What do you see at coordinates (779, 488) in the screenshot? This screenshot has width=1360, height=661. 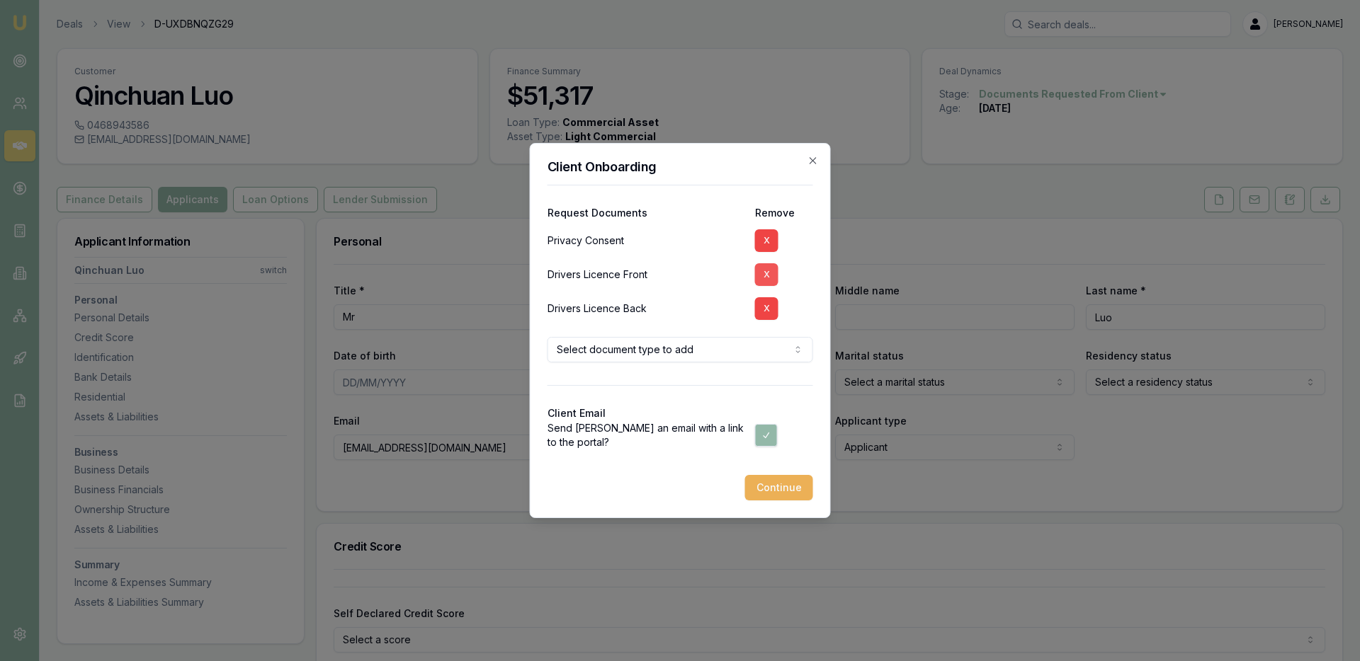 I see `button: Continue` at bounding box center [779, 488].